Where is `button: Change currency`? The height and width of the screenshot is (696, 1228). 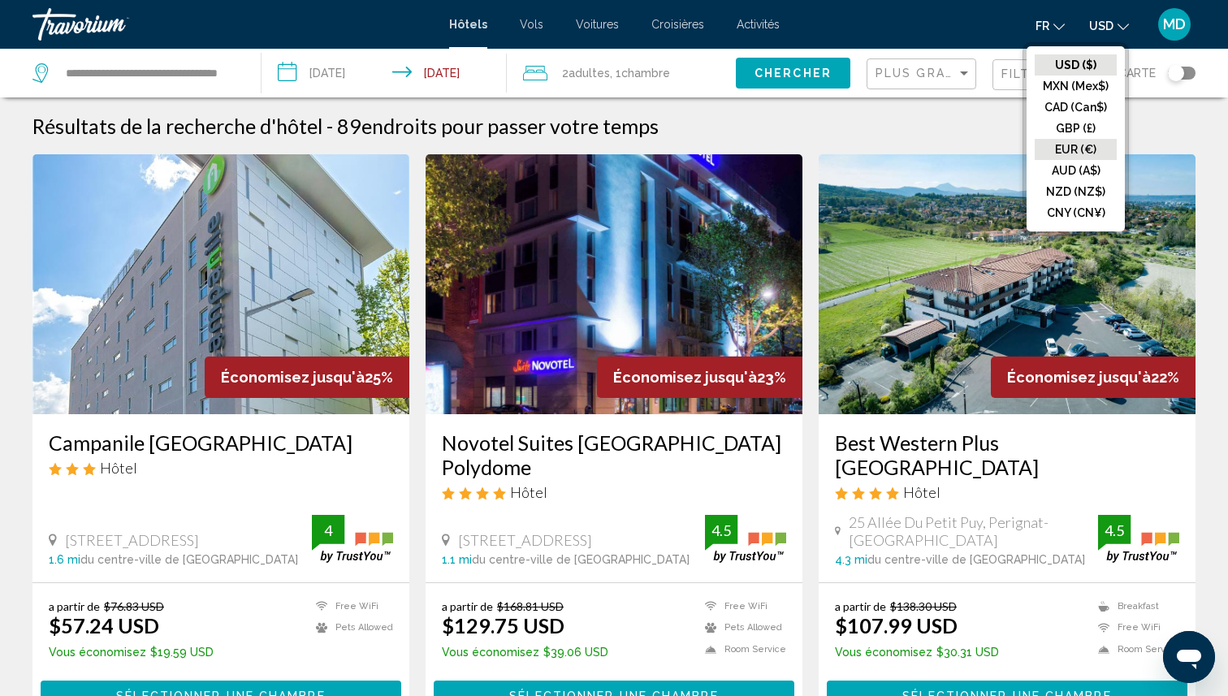
button: Change currency is located at coordinates (1109, 25).